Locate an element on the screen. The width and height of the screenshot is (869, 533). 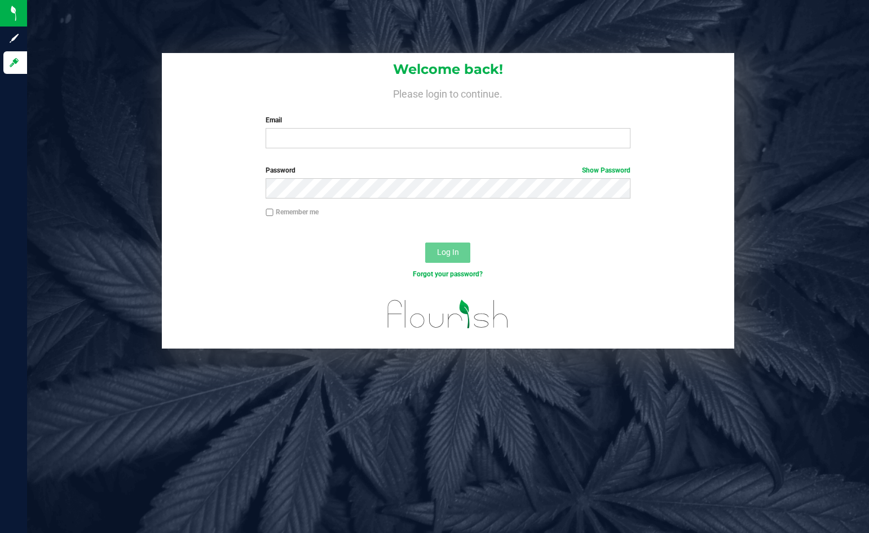
h4: Please login to continue. is located at coordinates (448, 93).